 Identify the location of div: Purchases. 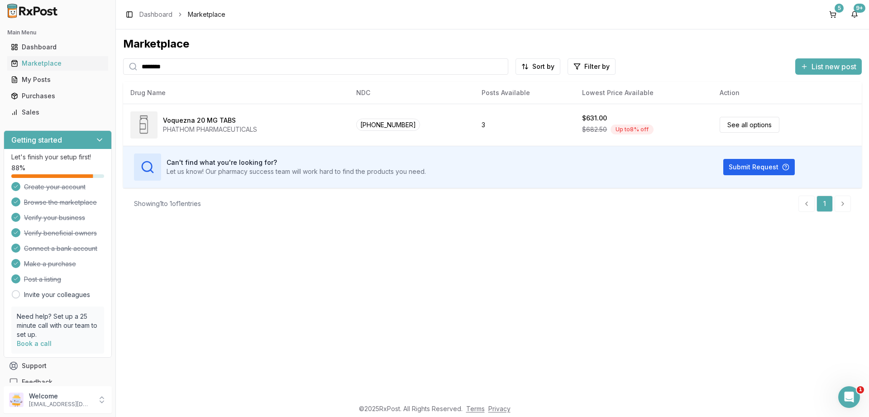
(57, 96).